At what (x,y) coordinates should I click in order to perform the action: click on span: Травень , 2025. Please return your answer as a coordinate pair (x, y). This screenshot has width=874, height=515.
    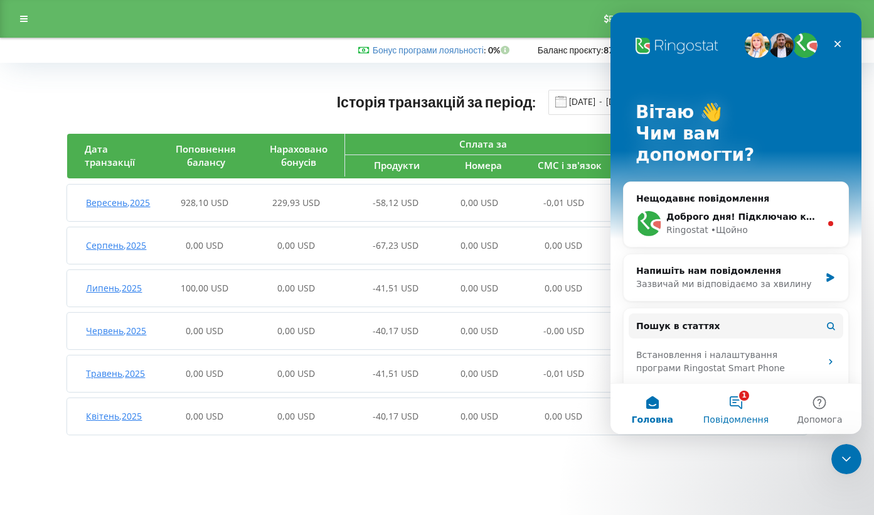
    Looking at the image, I should click on (115, 373).